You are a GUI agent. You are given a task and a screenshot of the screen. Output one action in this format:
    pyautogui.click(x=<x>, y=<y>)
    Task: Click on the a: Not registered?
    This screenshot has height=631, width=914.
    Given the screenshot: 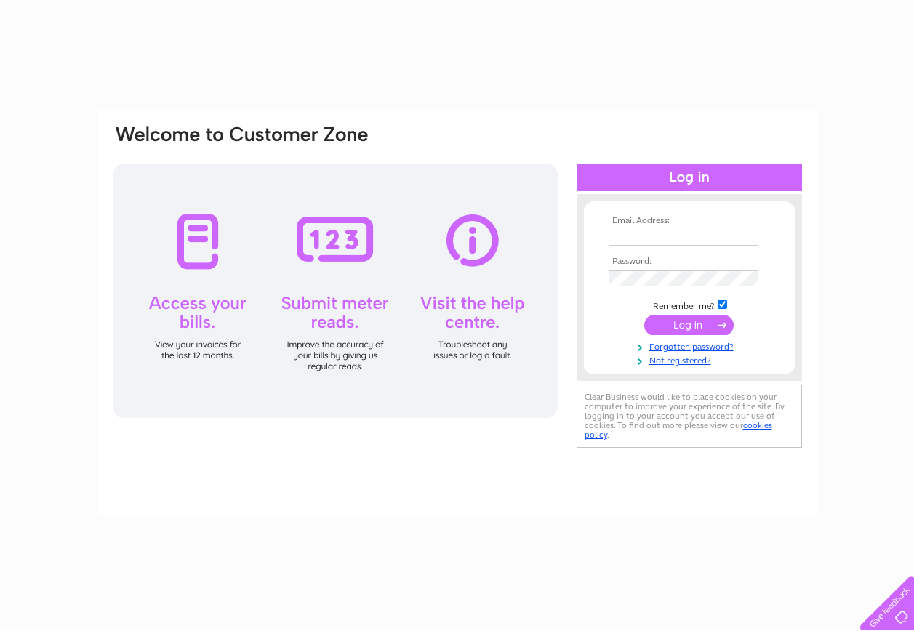 What is the action you would take?
    pyautogui.click(x=691, y=359)
    